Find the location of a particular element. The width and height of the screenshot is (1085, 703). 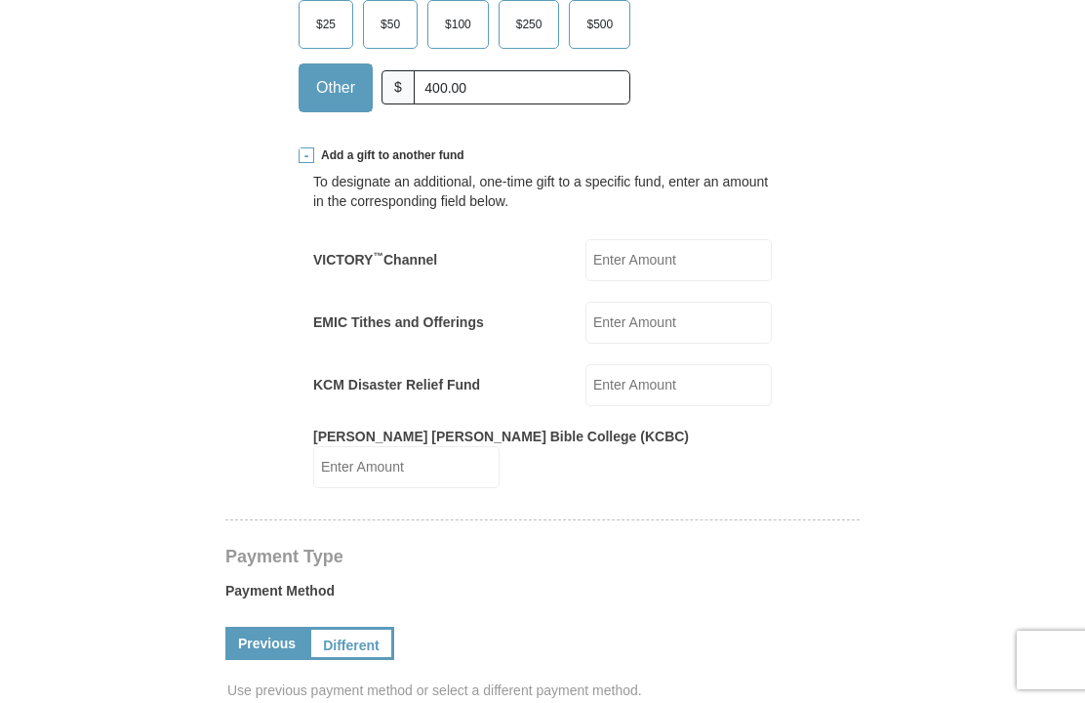

span: Add a gift to another fund is located at coordinates (389, 155).